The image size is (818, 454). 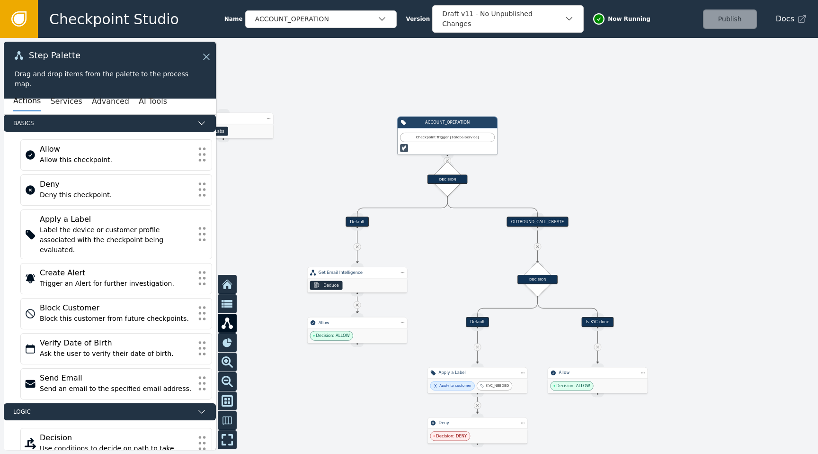 What do you see at coordinates (629, 19) in the screenshot?
I see `span: Now Running` at bounding box center [629, 19].